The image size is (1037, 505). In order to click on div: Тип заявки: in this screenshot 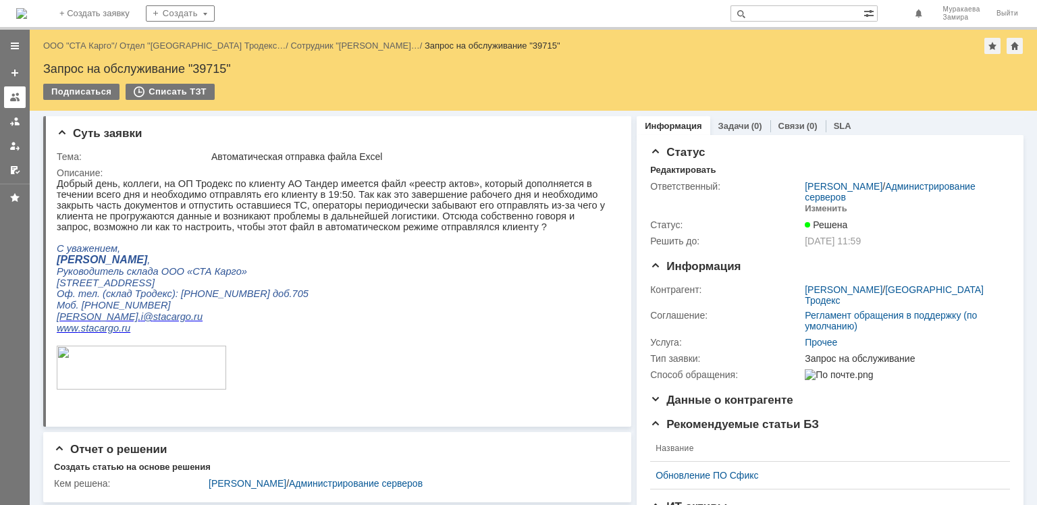, I will do `click(726, 359)`.